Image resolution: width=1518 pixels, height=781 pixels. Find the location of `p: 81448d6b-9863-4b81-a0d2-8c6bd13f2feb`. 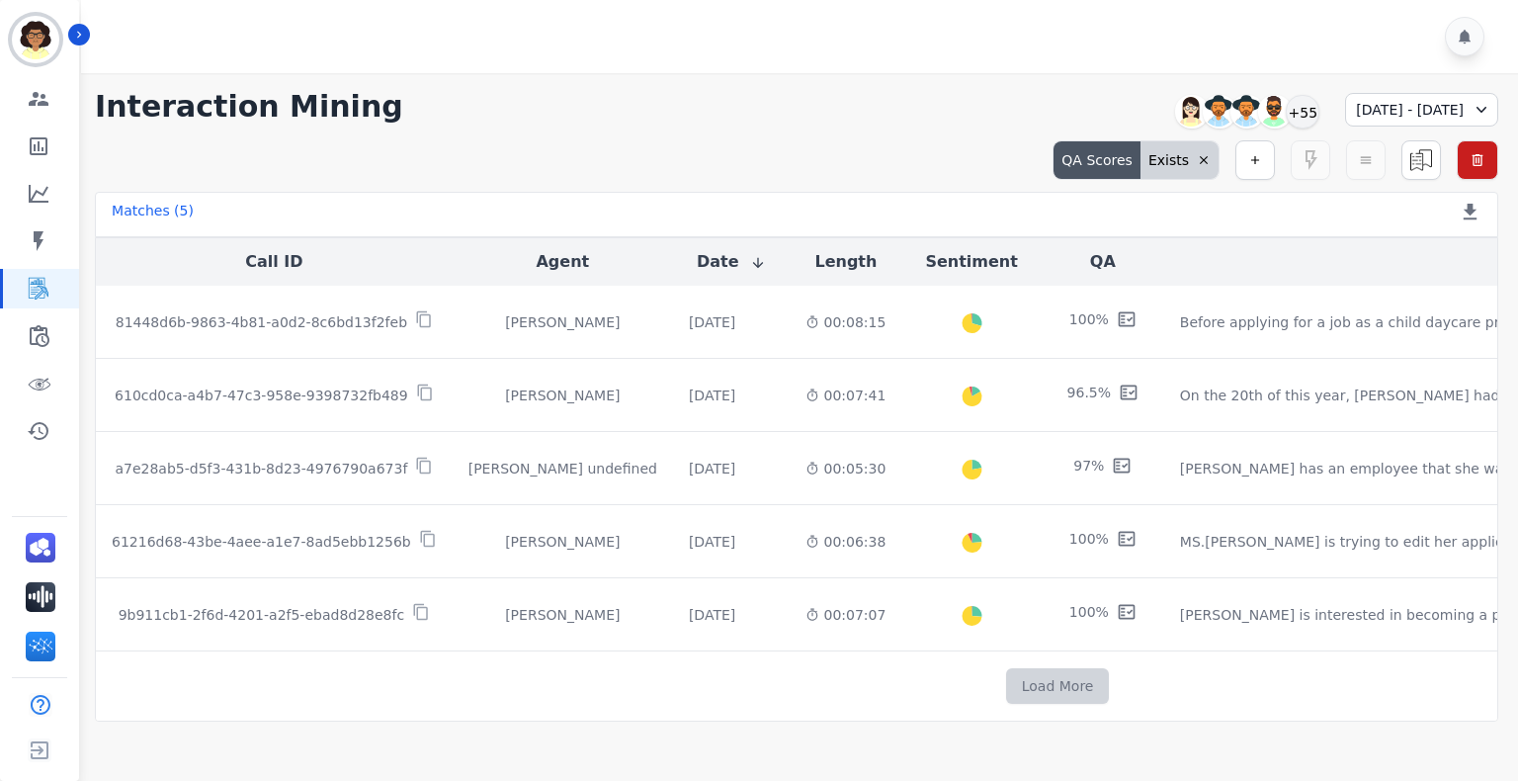

p: 81448d6b-9863-4b81-a0d2-8c6bd13f2feb is located at coordinates (261, 322).